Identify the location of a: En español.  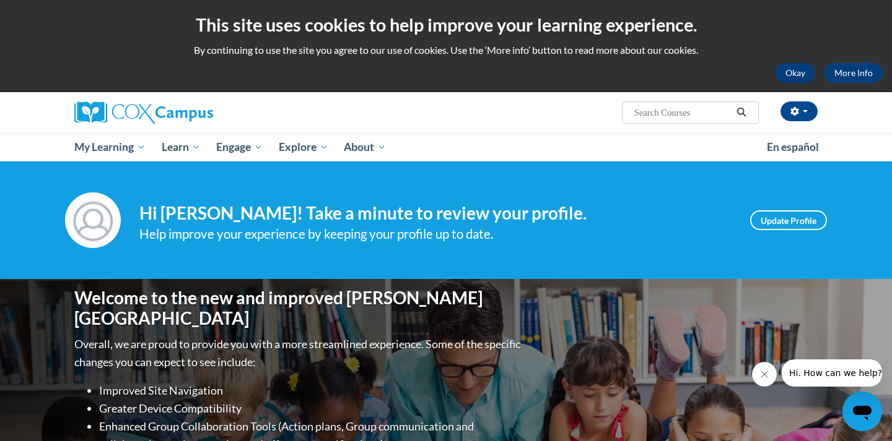
(793, 147).